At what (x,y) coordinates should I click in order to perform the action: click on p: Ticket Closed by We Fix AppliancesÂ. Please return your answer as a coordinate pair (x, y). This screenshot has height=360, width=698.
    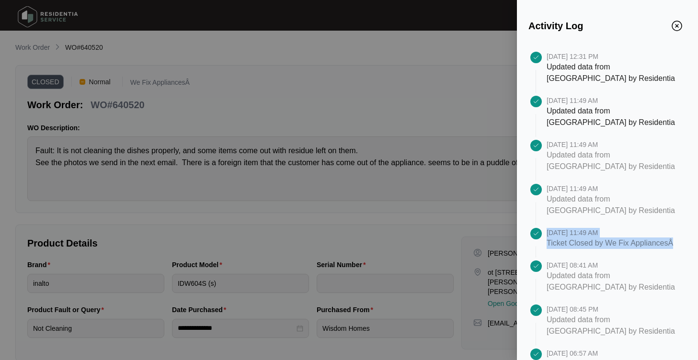
    Looking at the image, I should click on (610, 243).